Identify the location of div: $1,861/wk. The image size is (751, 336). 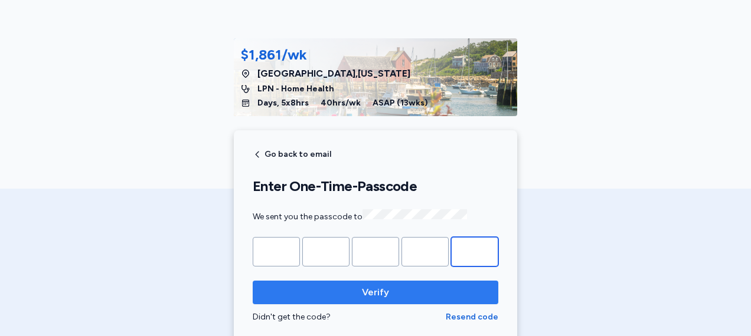
(274, 55).